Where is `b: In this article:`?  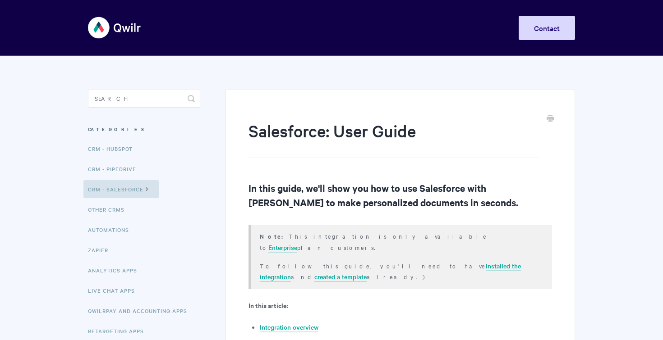
b: In this article: is located at coordinates (268, 305).